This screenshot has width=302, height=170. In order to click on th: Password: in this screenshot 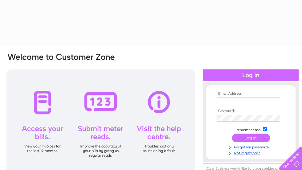, I will do `click(251, 111)`.